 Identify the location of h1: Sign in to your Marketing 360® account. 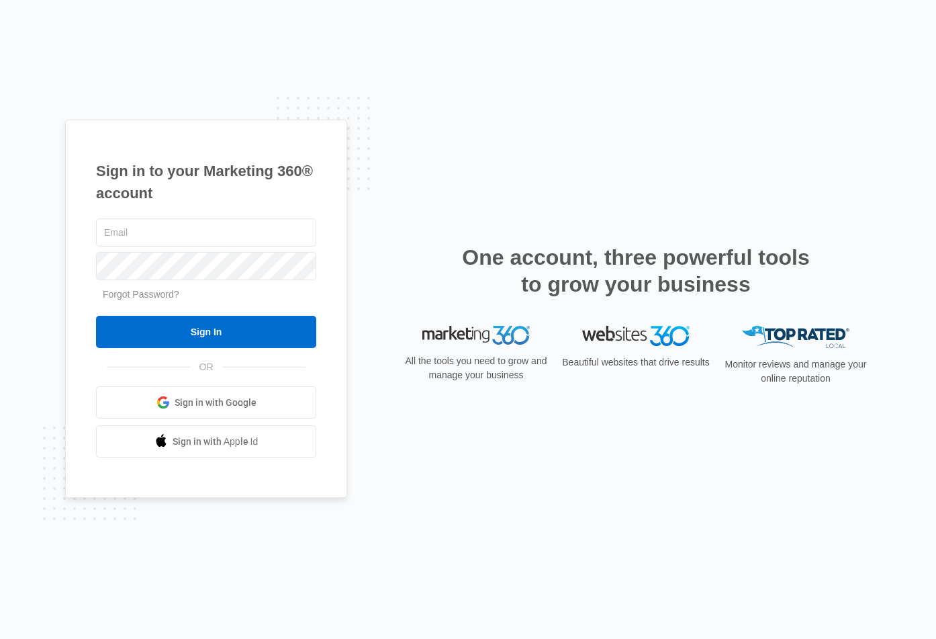
(206, 182).